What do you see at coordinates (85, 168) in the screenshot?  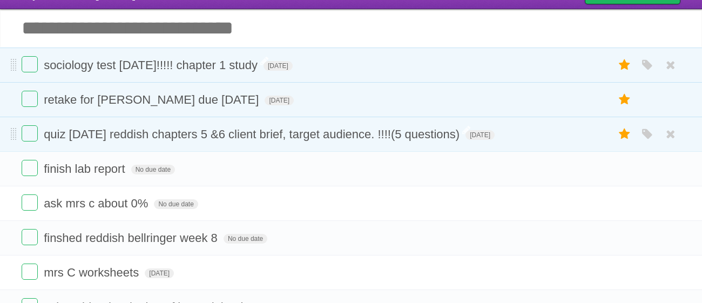 I see `span: finish lab report` at bounding box center [85, 168].